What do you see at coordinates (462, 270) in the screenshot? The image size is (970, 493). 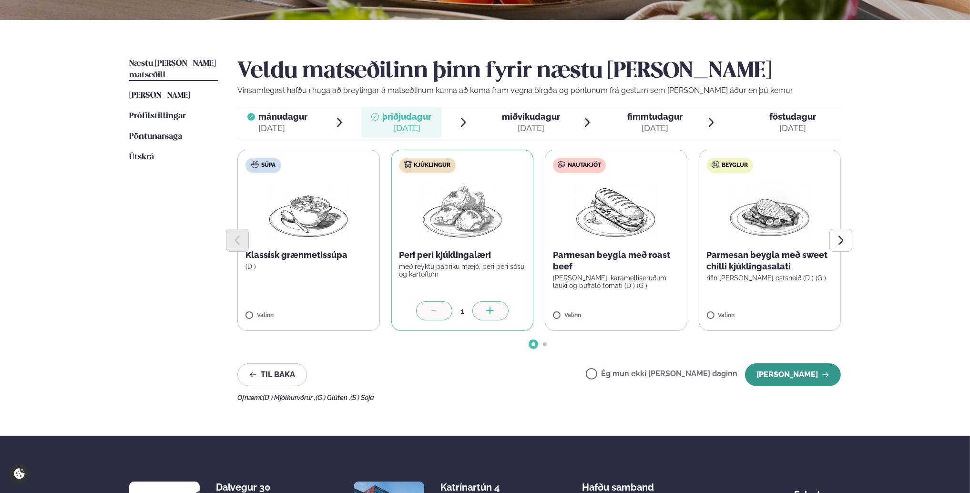 I see `p: með reyktu papriku mæjó, peri peri sósu og kartöflum` at bounding box center [462, 270].